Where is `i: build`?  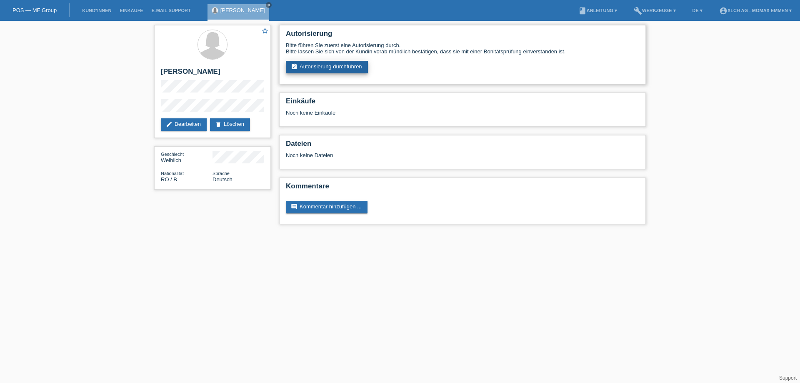
i: build is located at coordinates (638, 11).